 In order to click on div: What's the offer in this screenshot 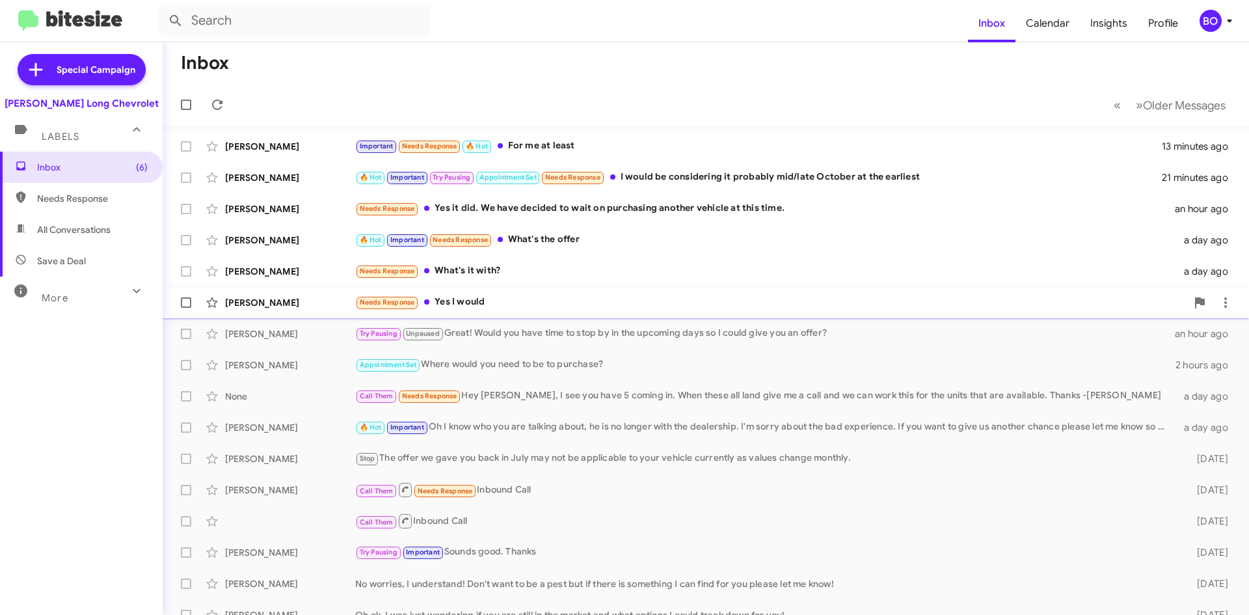, I will do `click(766, 239)`.